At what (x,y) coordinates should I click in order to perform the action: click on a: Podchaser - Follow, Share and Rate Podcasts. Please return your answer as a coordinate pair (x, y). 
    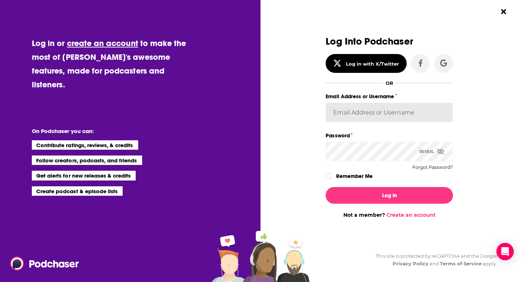
    Looking at the image, I should click on (42, 263).